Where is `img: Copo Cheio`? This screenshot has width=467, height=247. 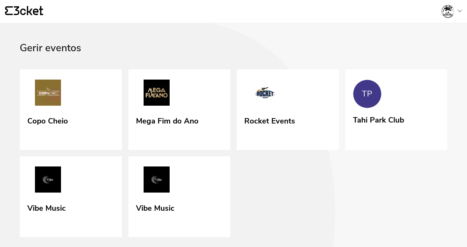 img: Copo Cheio is located at coordinates (48, 94).